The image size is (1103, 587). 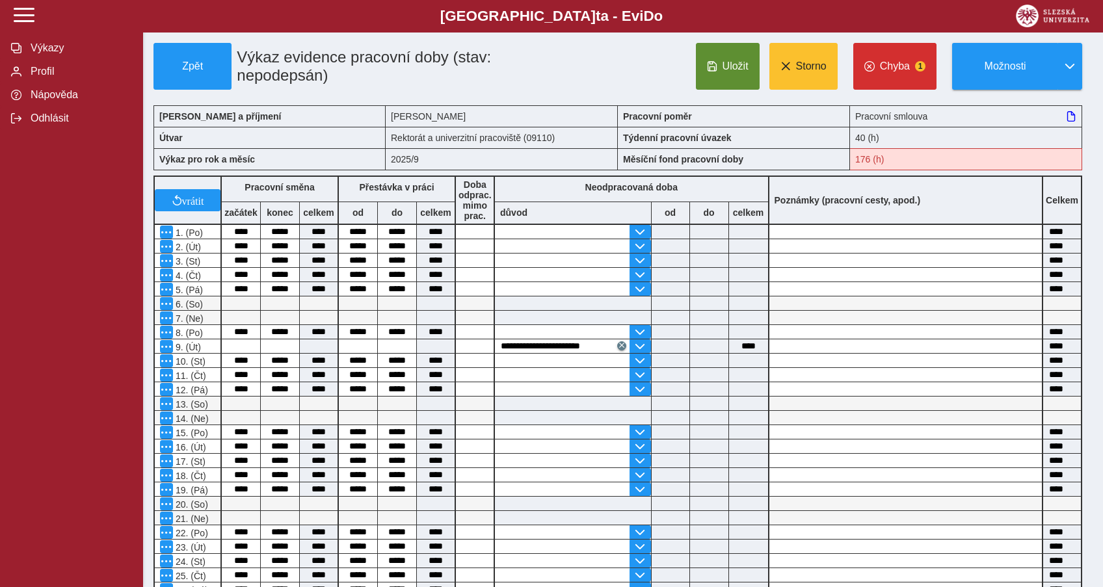 I want to click on button: Zpět, so click(x=193, y=66).